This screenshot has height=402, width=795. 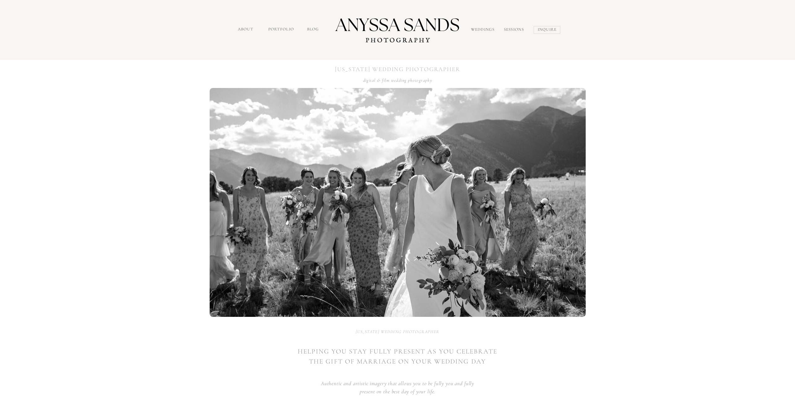 I want to click on a: Weddings, so click(x=484, y=30).